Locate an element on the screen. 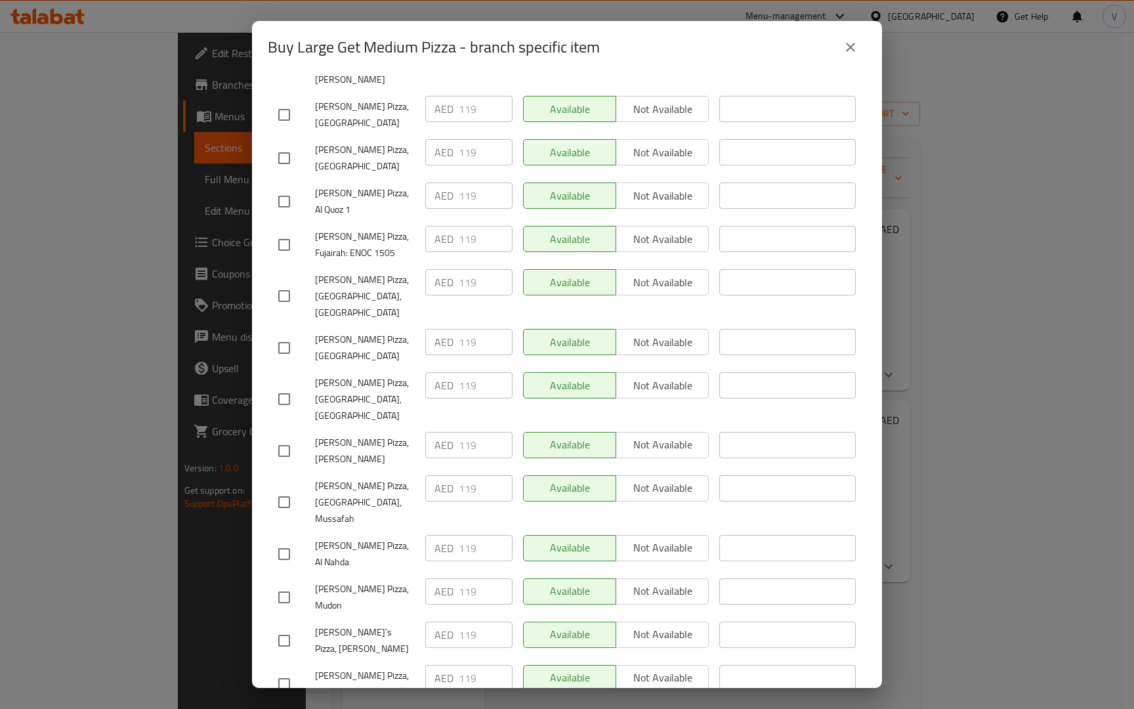 The image size is (1134, 709). button: close is located at coordinates (851, 47).